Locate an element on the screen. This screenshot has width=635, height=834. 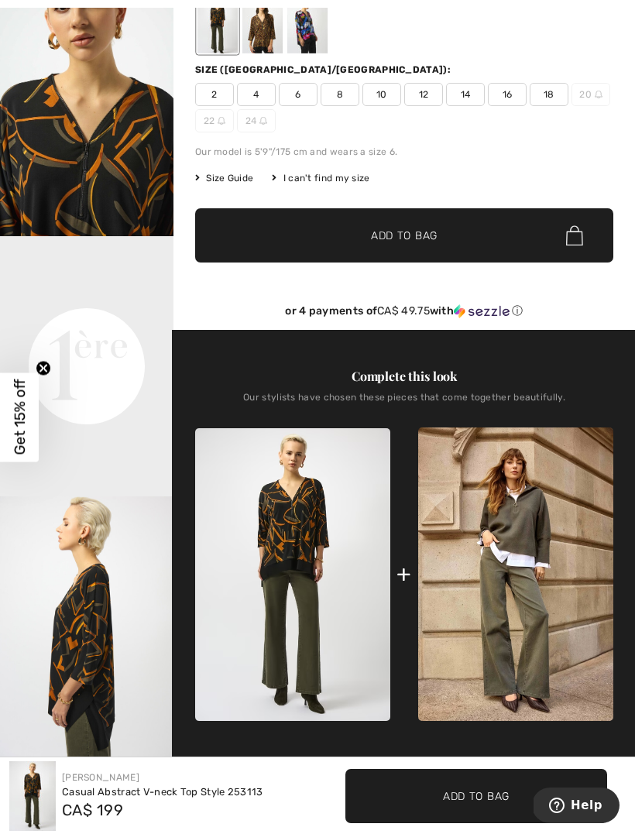
span: 2 is located at coordinates (214, 94).